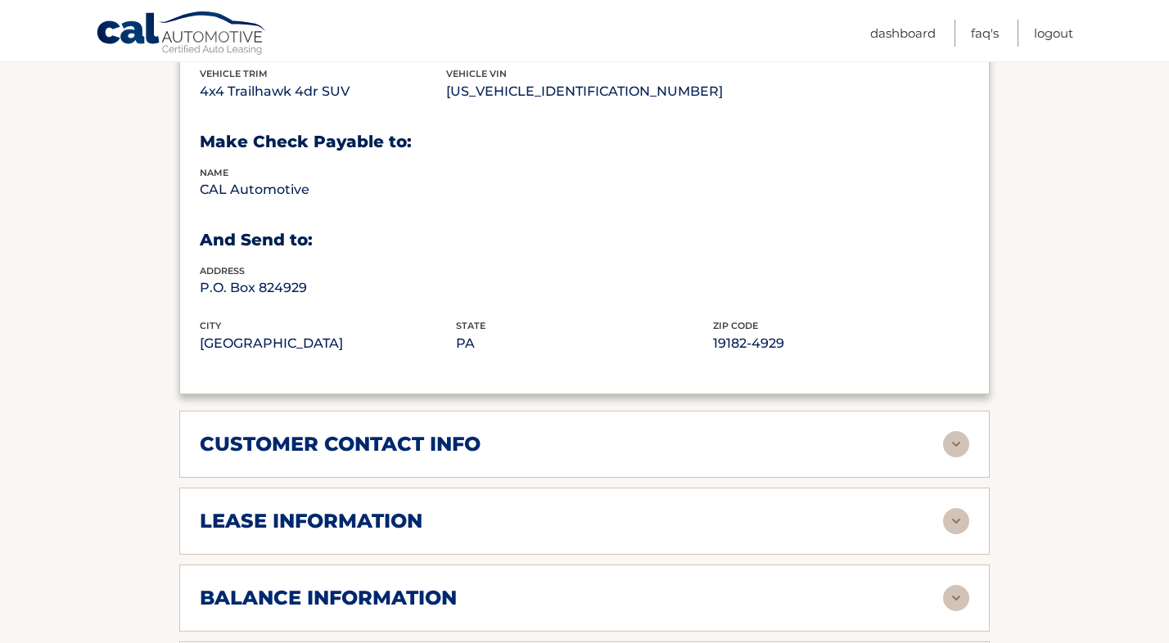  Describe the element at coordinates (340, 444) in the screenshot. I see `h2: customer contact info` at that location.